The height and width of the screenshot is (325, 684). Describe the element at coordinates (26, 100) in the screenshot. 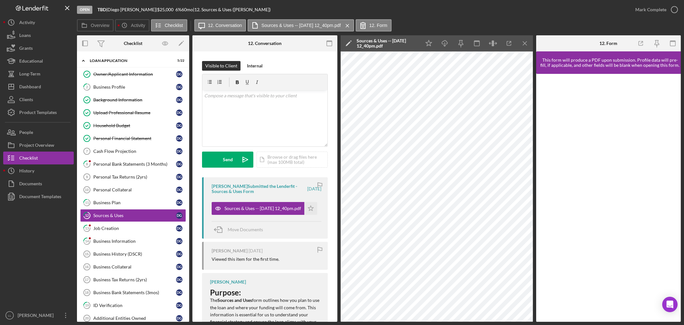

I see `div: Clients` at that location.